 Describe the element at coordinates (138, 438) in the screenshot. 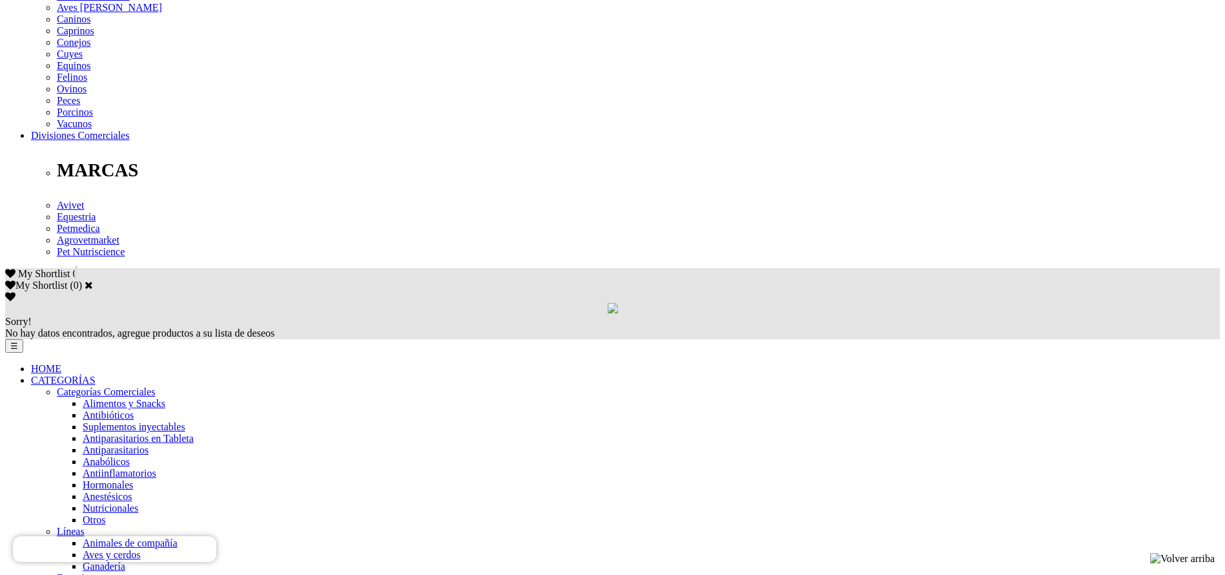

I see `a: Antiparasitarios en Tableta` at that location.